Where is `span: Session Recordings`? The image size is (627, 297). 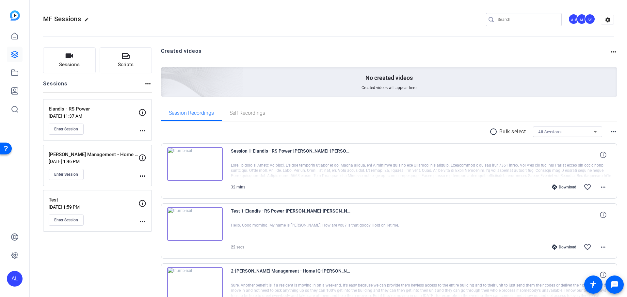 span: Session Recordings is located at coordinates (191, 113).